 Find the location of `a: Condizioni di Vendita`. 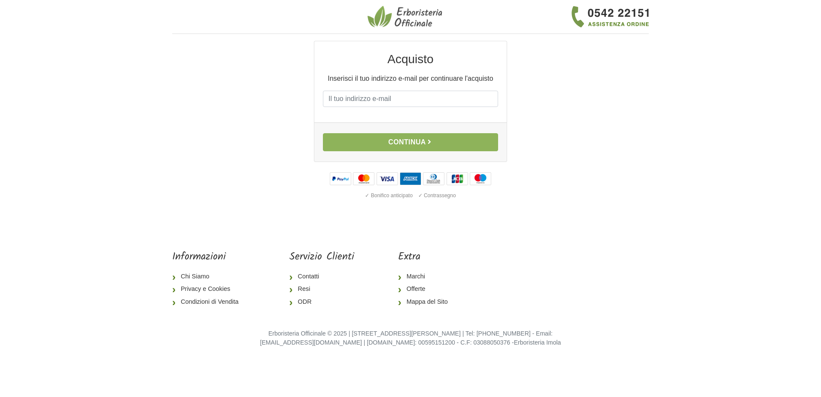

a: Condizioni di Vendita is located at coordinates (209, 302).